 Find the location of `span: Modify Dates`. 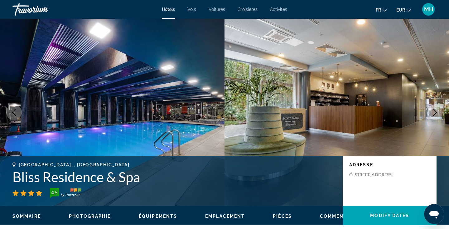

span: Modify Dates is located at coordinates (389, 215).